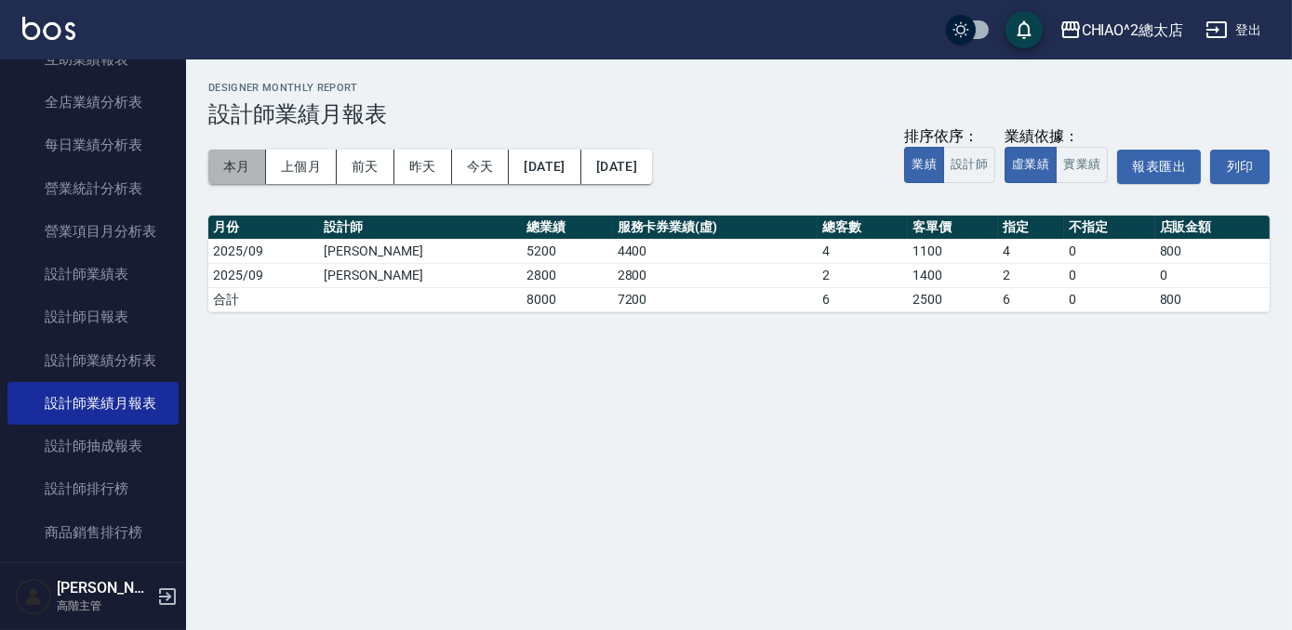 The height and width of the screenshot is (630, 1292). I want to click on div: CHIAO^2總太店, so click(1133, 30).